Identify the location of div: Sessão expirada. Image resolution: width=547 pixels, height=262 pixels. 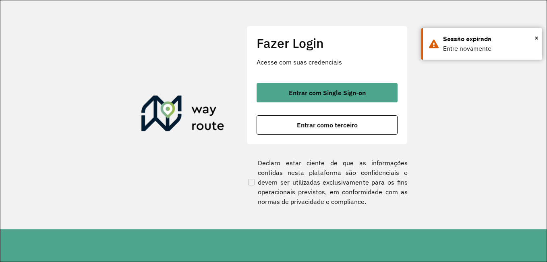
(490, 39).